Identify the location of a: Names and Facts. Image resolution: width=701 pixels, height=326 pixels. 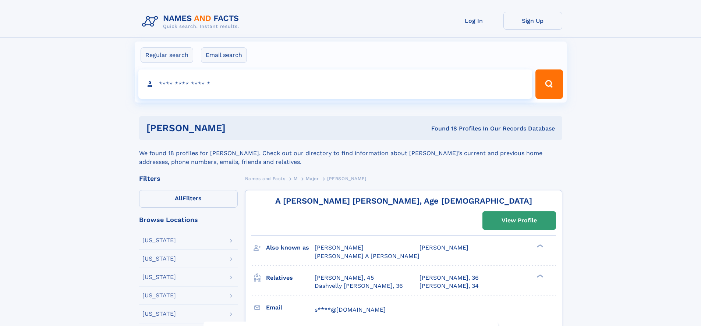
(265, 178).